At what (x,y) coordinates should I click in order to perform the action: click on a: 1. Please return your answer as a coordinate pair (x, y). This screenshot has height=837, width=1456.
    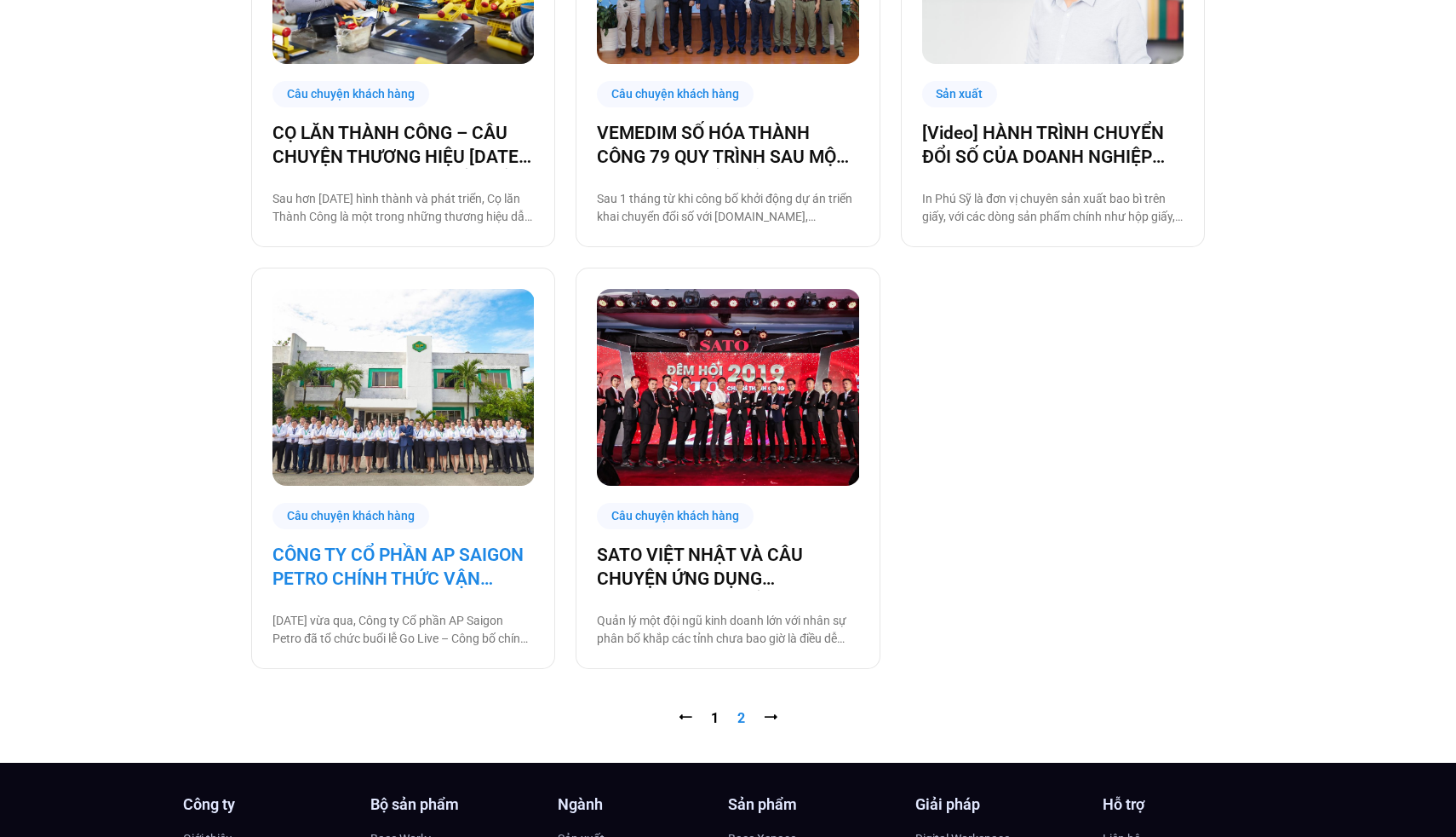
    Looking at the image, I should click on (715, 717).